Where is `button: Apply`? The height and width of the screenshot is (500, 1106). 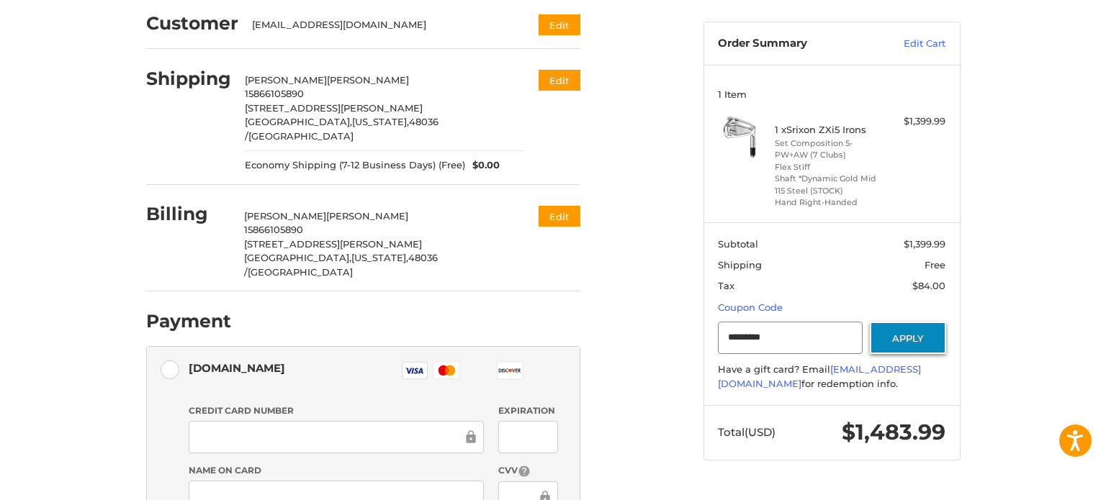
button: Apply is located at coordinates (908, 338).